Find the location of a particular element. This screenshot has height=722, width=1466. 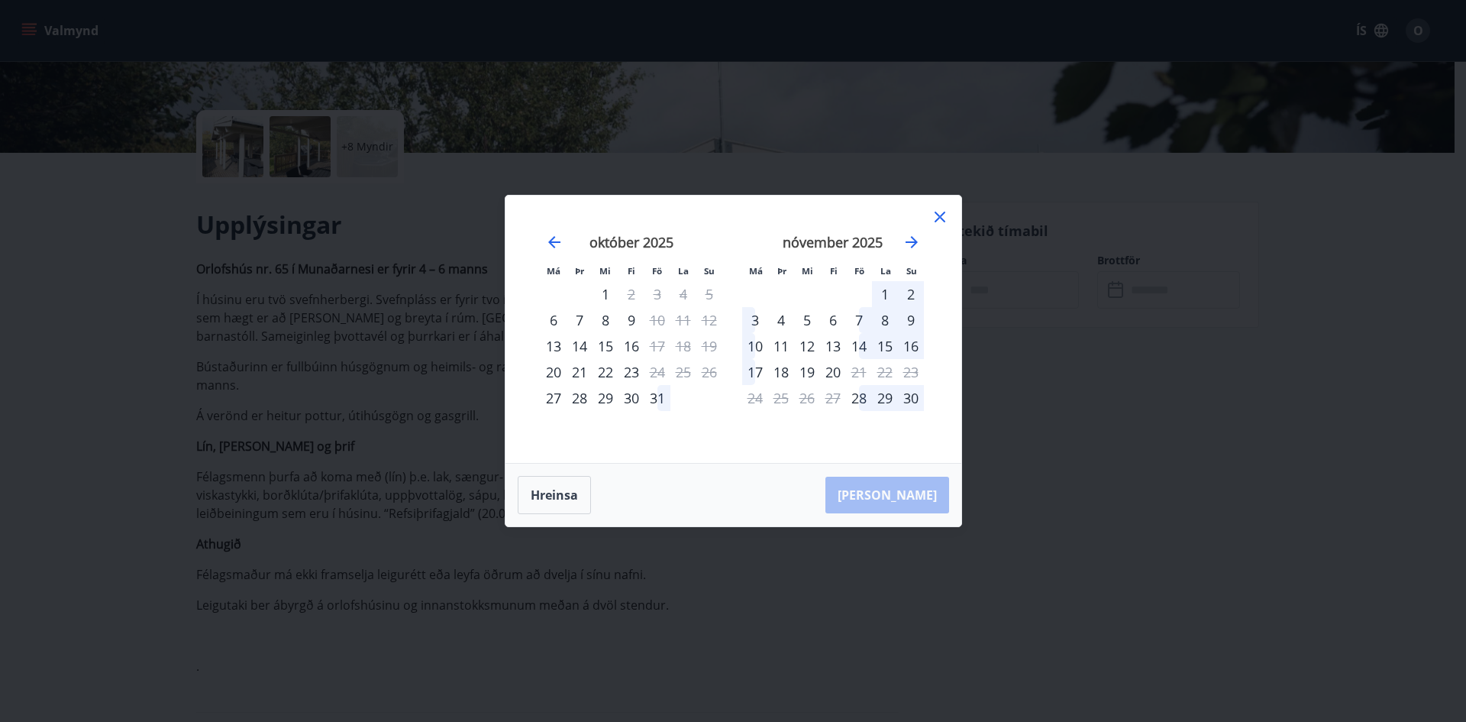

strong: október 2025 is located at coordinates (632, 242).